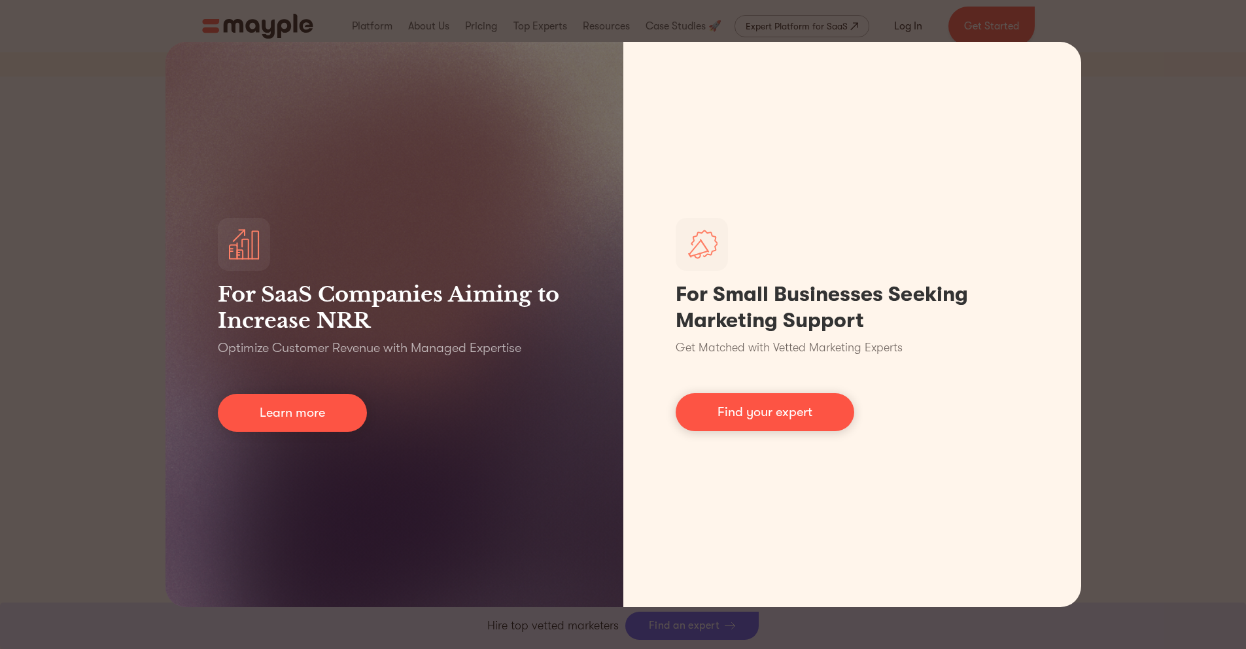  What do you see at coordinates (853, 308) in the screenshot?
I see `h1: For Small Businesses Seeking Marketing Support` at bounding box center [853, 308].